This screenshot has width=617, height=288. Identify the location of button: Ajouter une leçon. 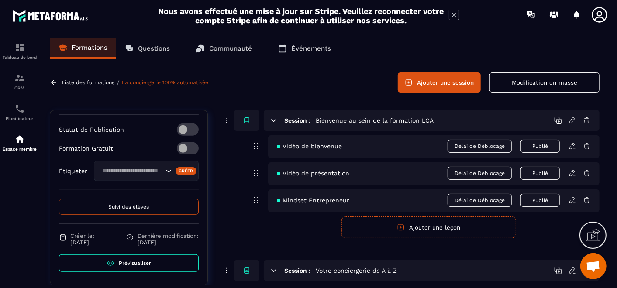
(429, 227).